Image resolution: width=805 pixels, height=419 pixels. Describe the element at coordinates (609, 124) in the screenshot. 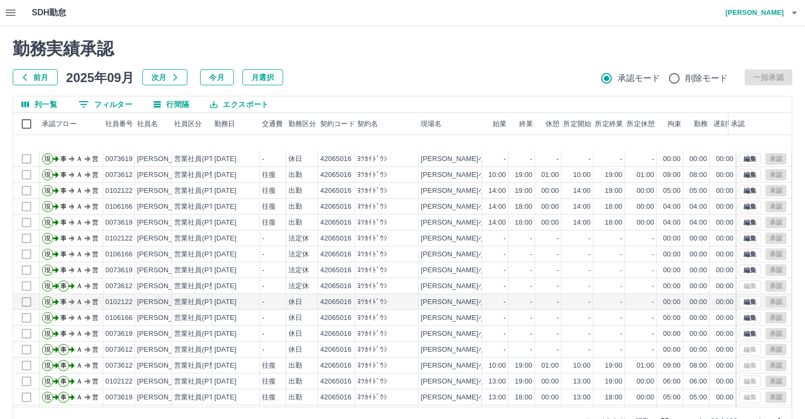

I see `div: 所定終業` at that location.